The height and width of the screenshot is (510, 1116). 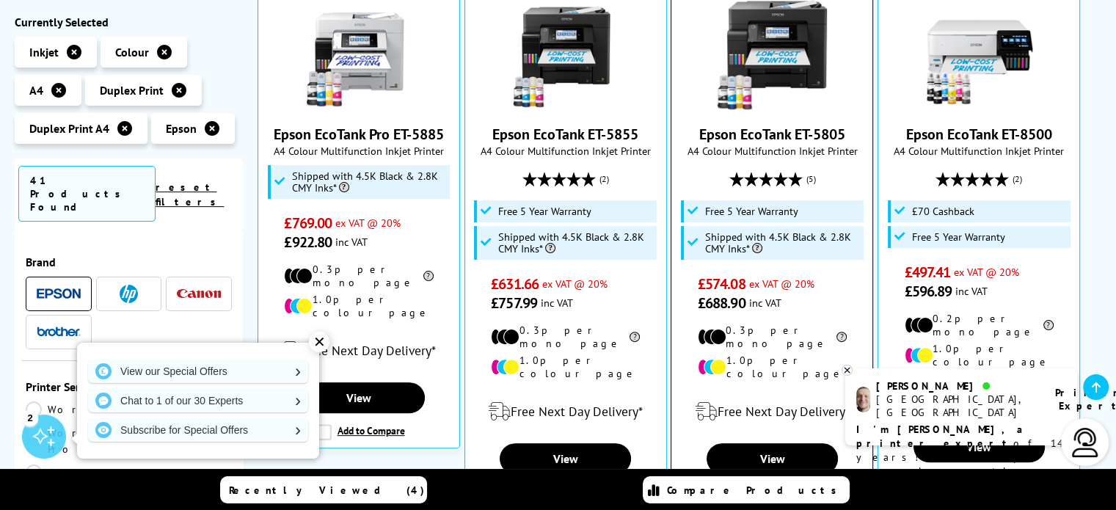 What do you see at coordinates (327, 490) in the screenshot?
I see `span: Recently Viewed (4)` at bounding box center [327, 490].